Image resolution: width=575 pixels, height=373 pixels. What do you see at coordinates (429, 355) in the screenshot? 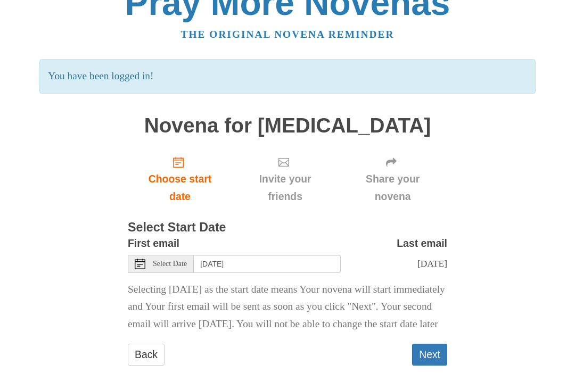
I see `button: Next` at bounding box center [429, 355].